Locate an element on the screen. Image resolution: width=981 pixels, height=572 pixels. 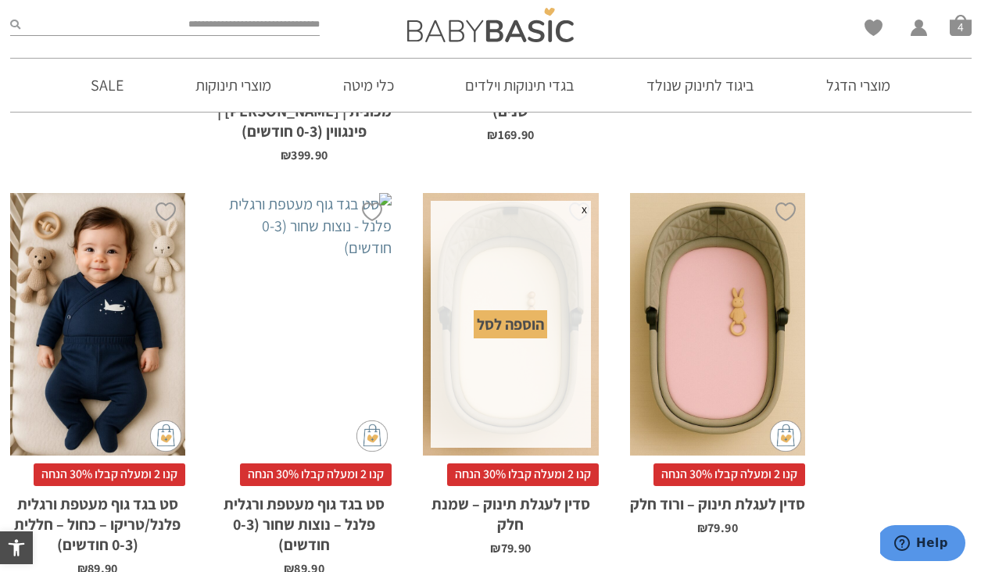
bdi: 169.90 is located at coordinates (510, 134).